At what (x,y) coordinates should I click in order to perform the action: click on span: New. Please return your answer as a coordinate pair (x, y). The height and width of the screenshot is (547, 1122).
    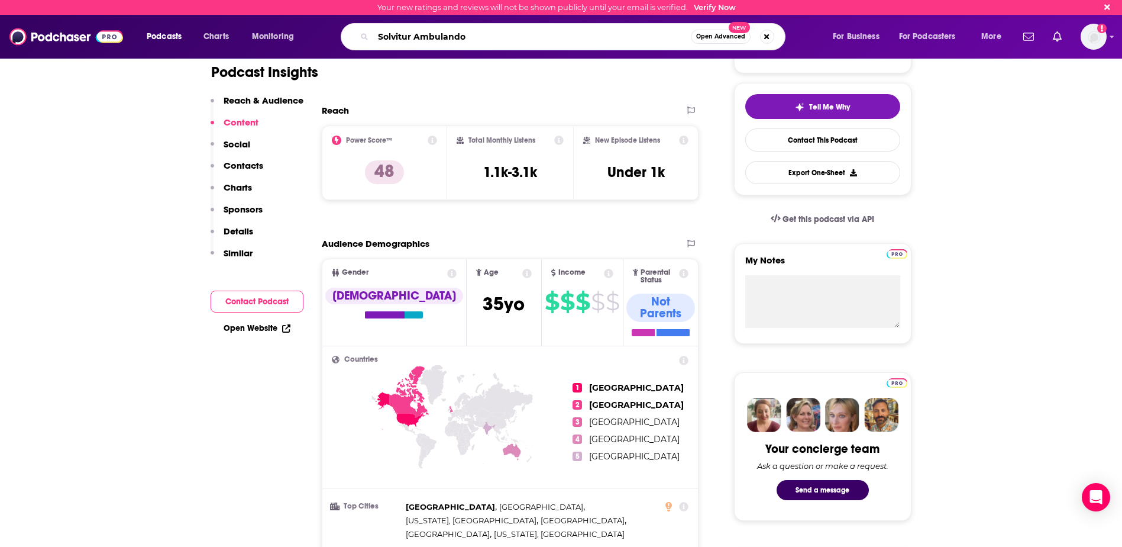
    Looking at the image, I should click on (740, 27).